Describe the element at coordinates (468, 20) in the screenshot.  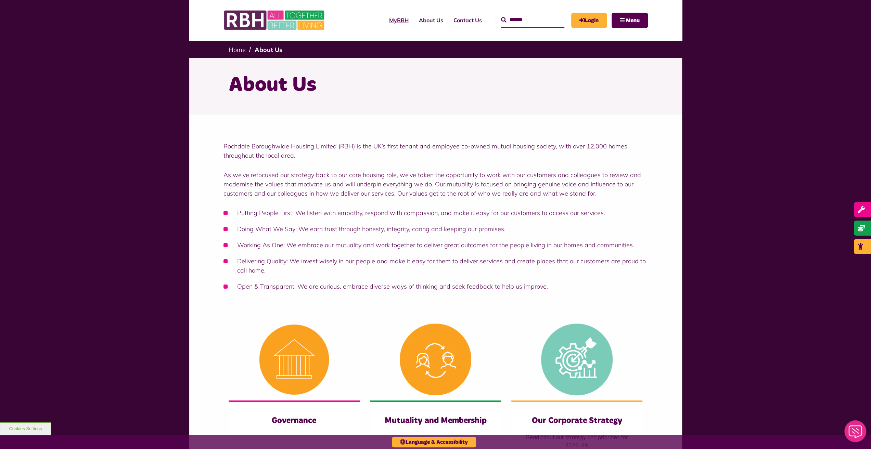
I see `a: Contact Us` at that location.